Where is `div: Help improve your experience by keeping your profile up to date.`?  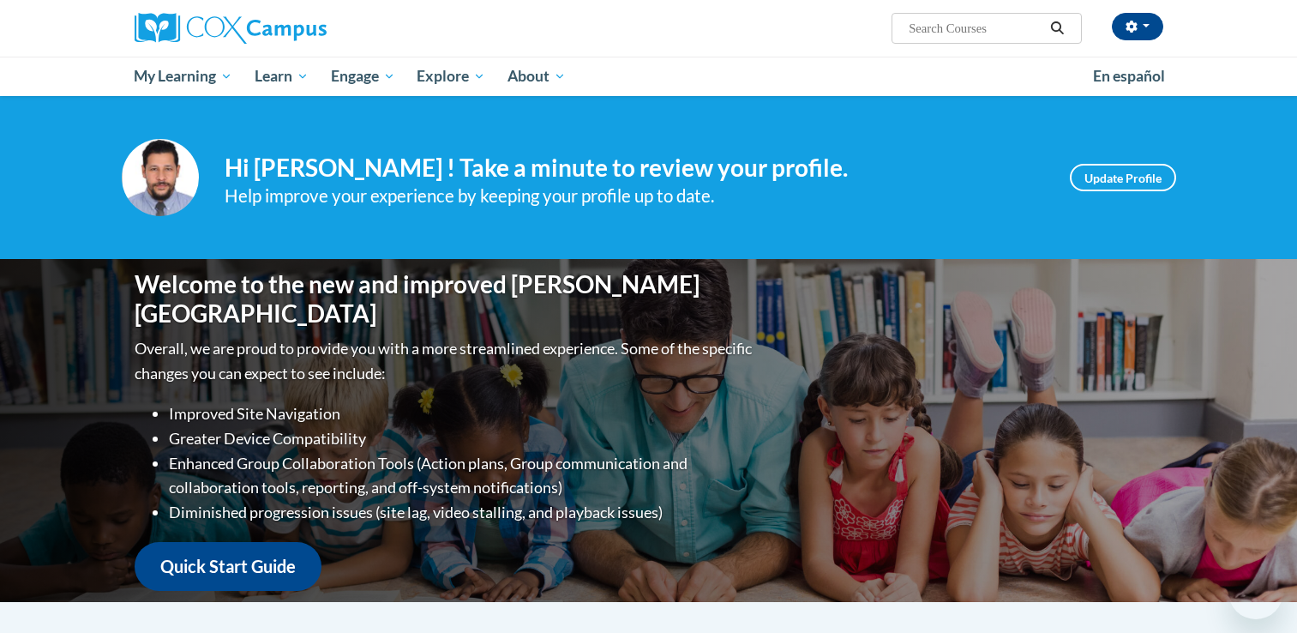
div: Help improve your experience by keeping your profile up to date. is located at coordinates (634, 195).